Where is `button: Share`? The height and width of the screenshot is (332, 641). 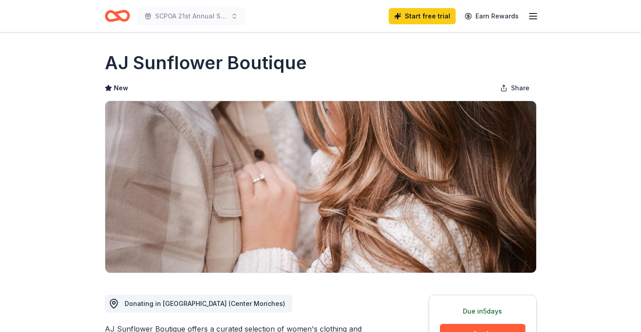
button: Share is located at coordinates (514, 88).